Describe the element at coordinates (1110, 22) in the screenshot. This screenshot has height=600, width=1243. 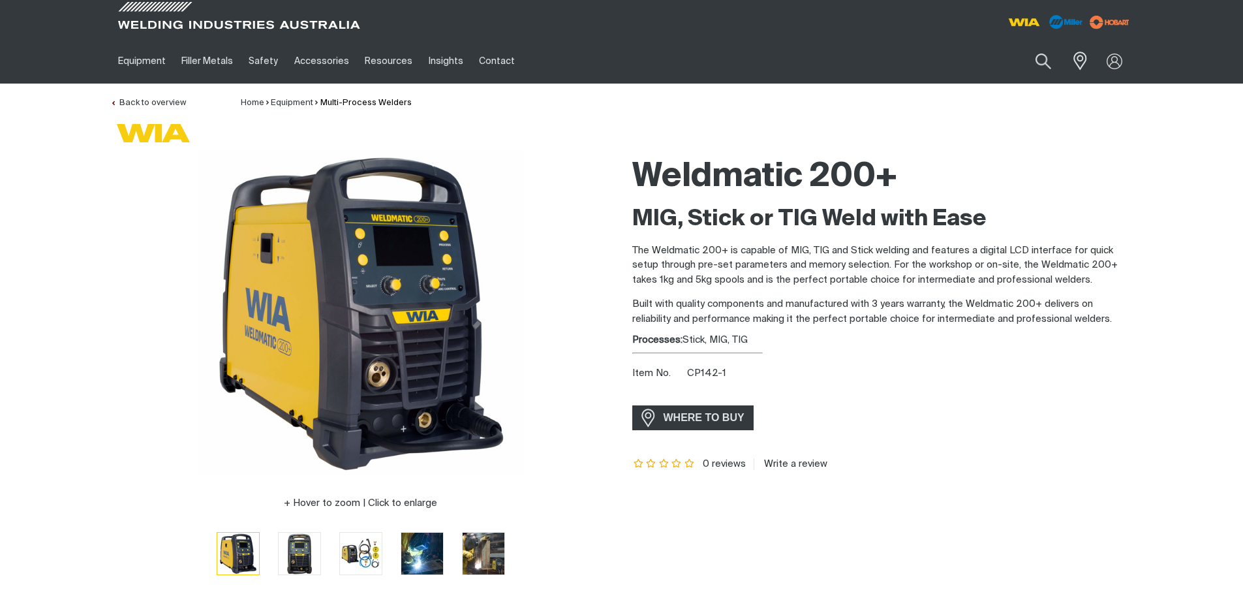
I see `img: miller` at that location.